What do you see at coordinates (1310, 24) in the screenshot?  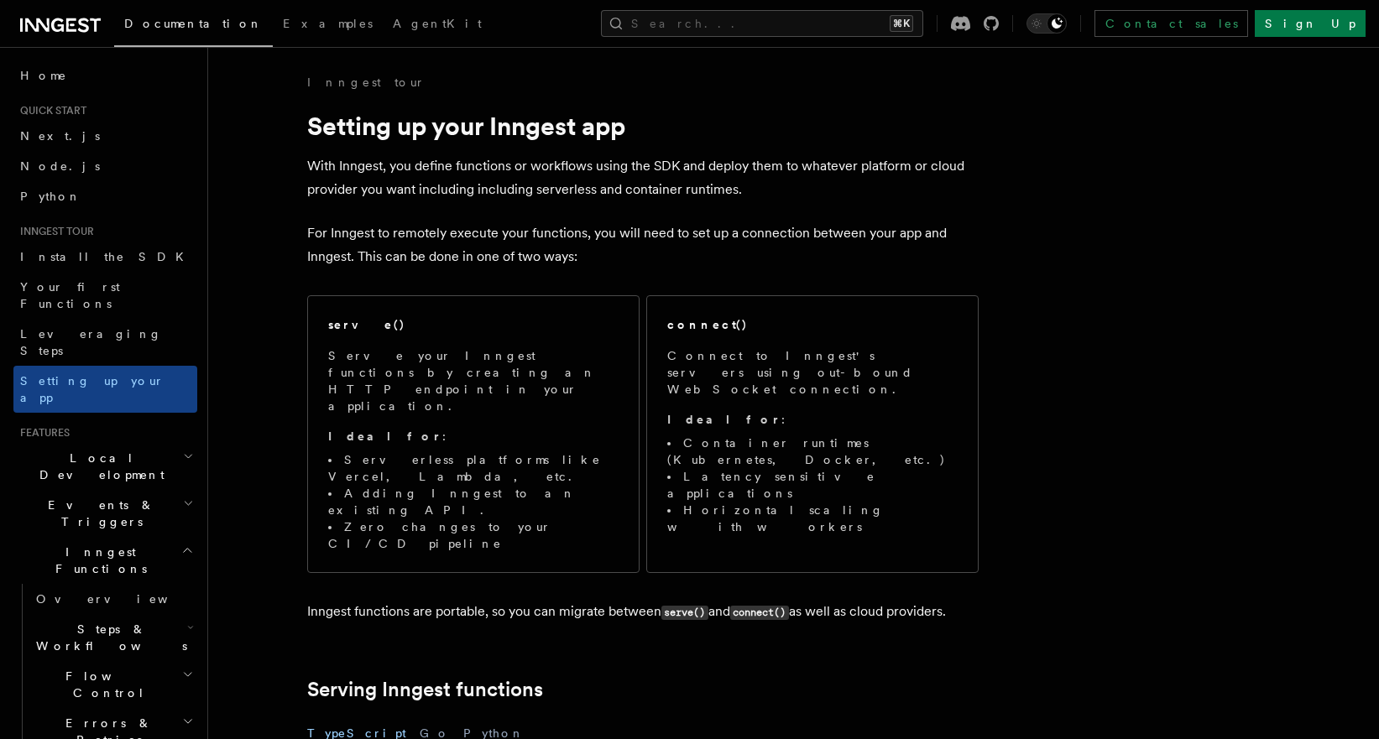 I see `a: Sign Up` at bounding box center [1310, 24].